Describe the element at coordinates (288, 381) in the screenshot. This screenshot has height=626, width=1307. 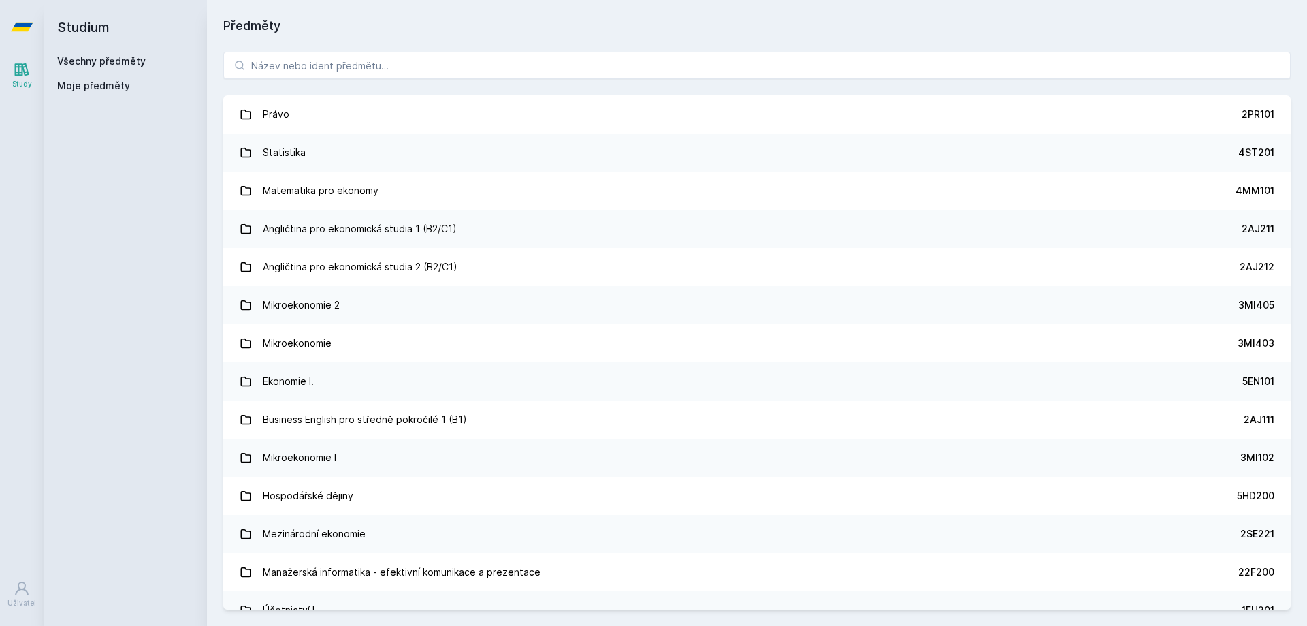
I see `div: Ekonomie I.` at that location.